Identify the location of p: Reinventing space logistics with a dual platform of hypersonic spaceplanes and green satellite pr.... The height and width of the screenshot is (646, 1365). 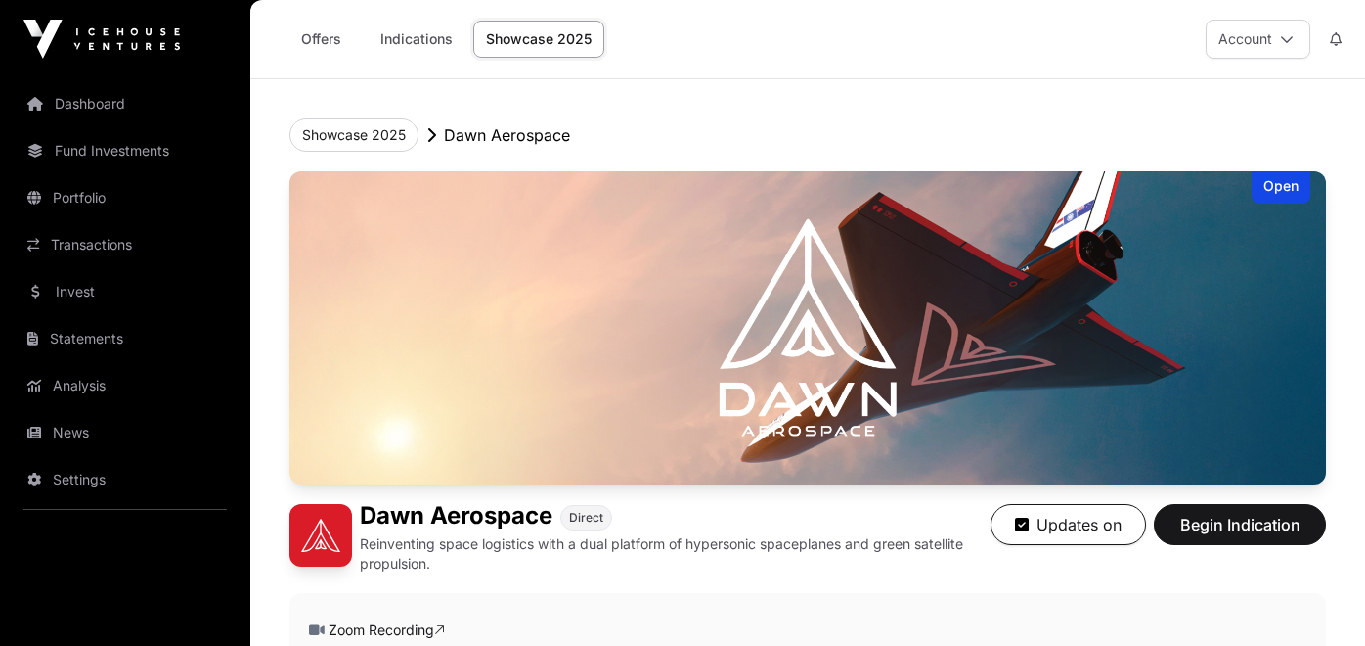
(675, 554).